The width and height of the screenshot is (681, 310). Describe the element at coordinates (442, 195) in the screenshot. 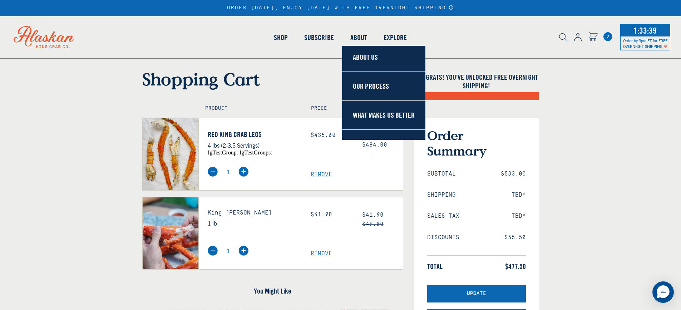

I see `span: Shipping` at that location.